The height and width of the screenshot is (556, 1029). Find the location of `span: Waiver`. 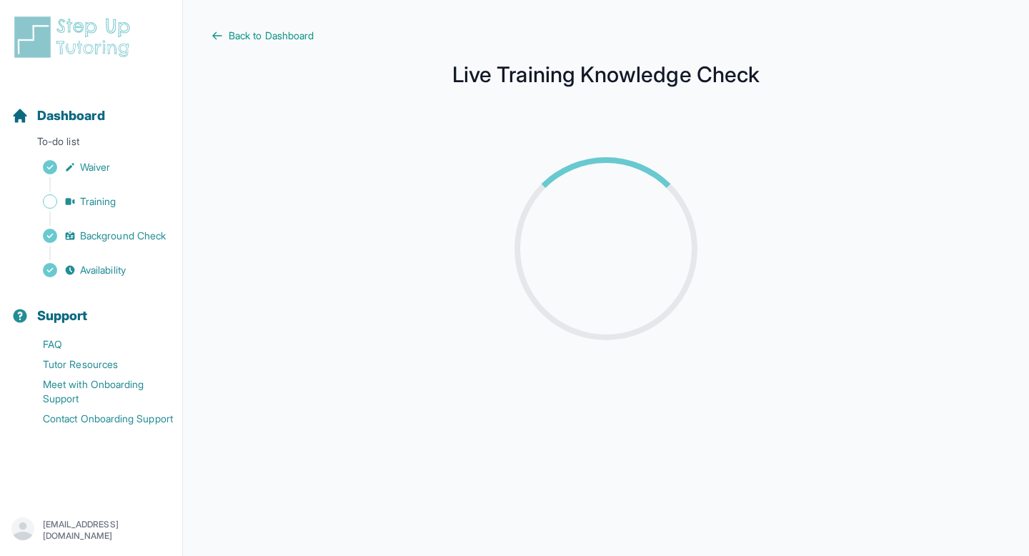

span: Waiver is located at coordinates (95, 167).